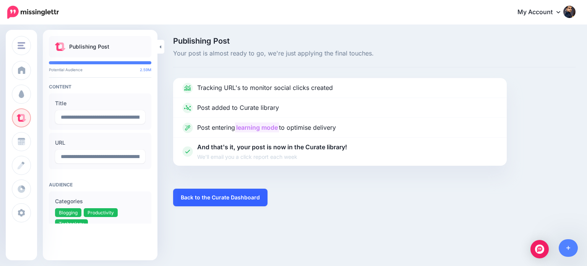 Image resolution: width=587 pixels, height=266 pixels. I want to click on p: Potential Audience, so click(100, 70).